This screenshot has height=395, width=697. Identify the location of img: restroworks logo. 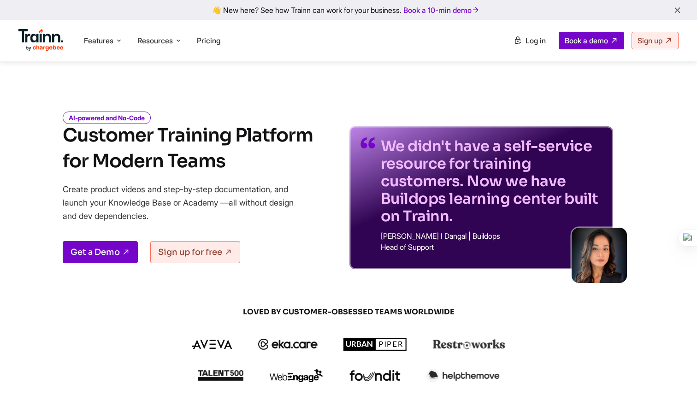
(469, 344).